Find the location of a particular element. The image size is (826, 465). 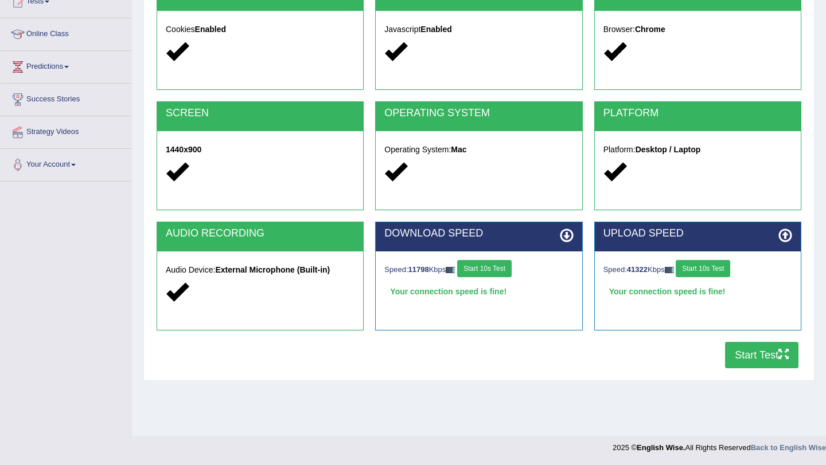

strong: English Wise. is located at coordinates (660, 448).